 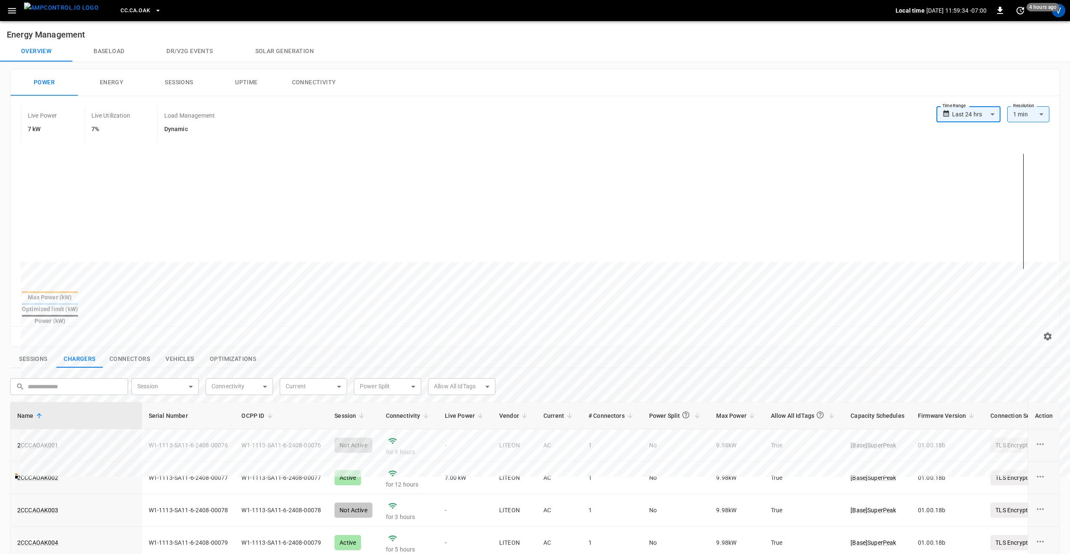 What do you see at coordinates (38, 510) in the screenshot?
I see `a: 2CCCAOAK003` at bounding box center [38, 510].